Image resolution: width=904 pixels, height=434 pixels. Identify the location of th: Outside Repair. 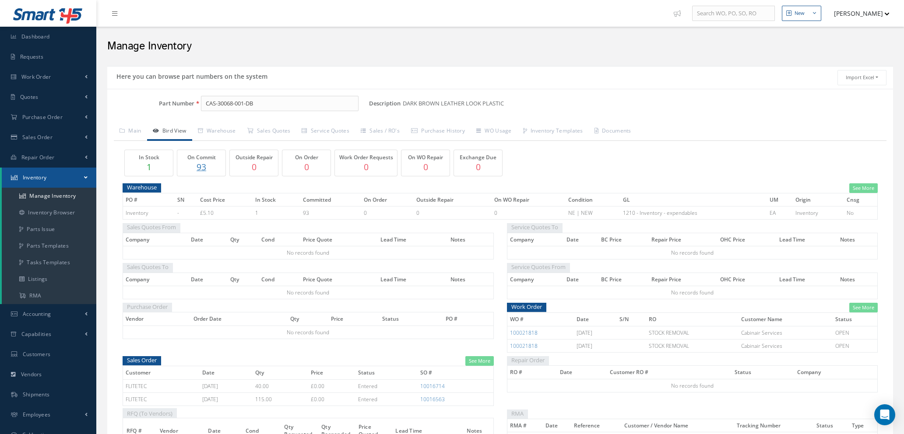
(452, 200).